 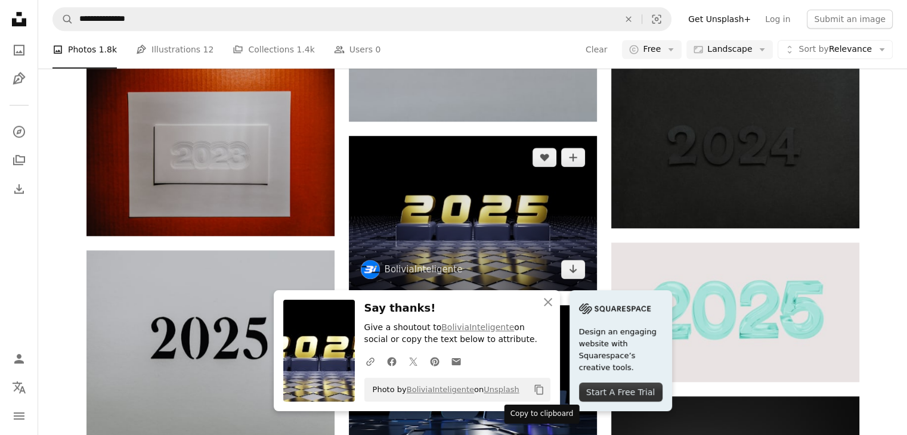 I want to click on button: Add to Collection, so click(x=573, y=157).